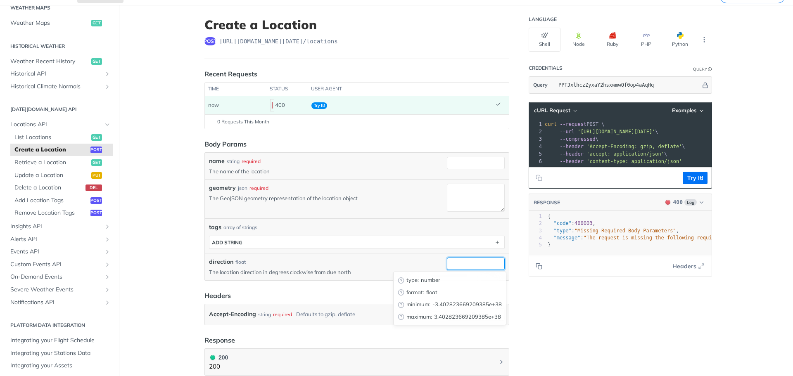  What do you see at coordinates (545, 68) in the screenshot?
I see `div: Credentials` at bounding box center [545, 68].